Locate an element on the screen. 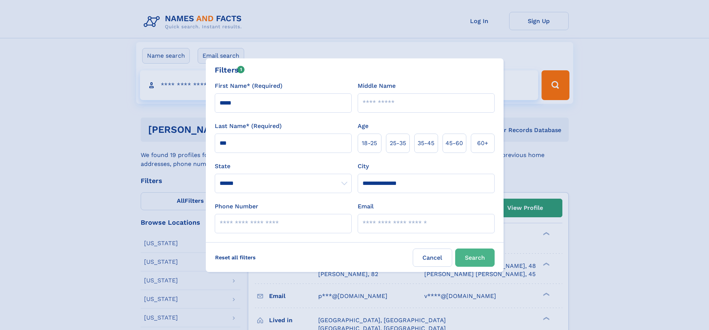 This screenshot has width=709, height=330. label: Phone Number is located at coordinates (236, 207).